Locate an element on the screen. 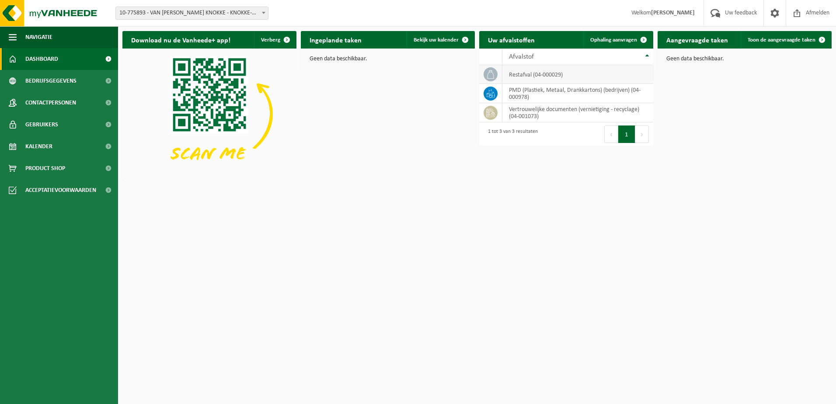 This screenshot has width=836, height=404. span: Acceptatievoorwaarden is located at coordinates (61, 190).